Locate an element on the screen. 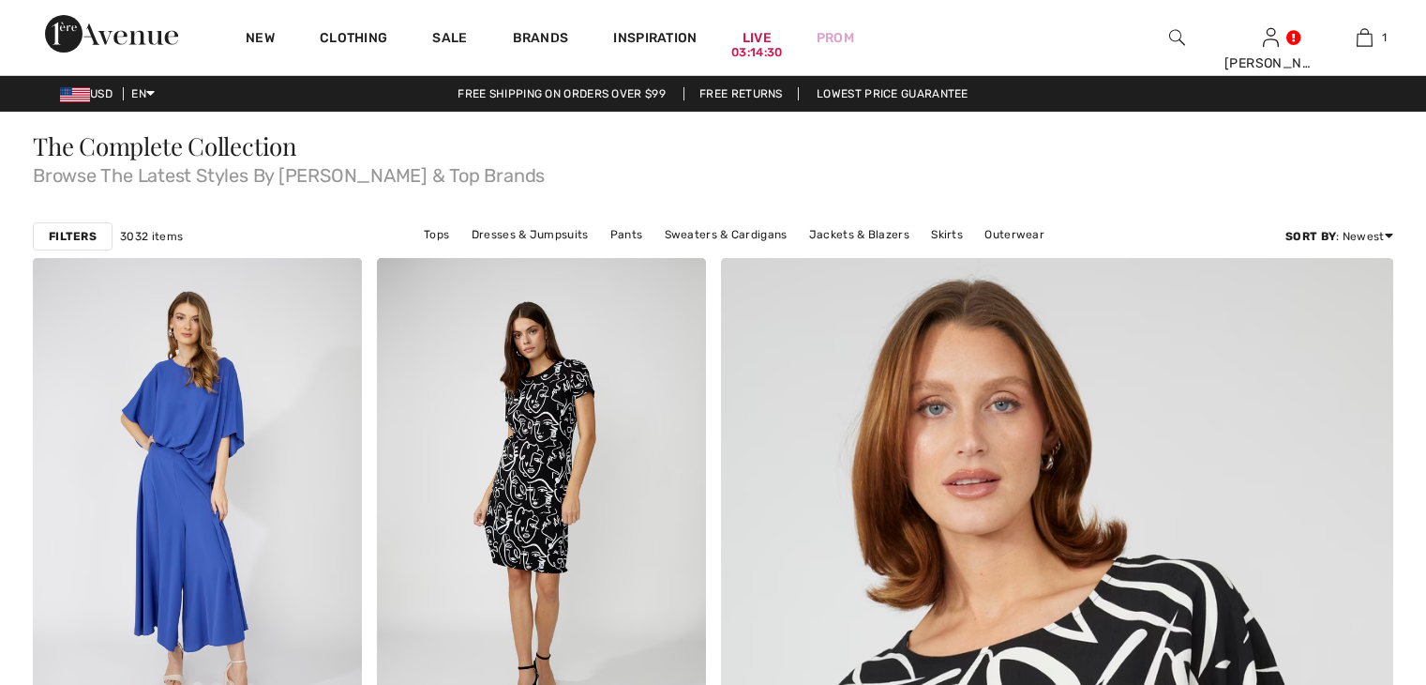  a: Dresses & Jumpsuits is located at coordinates (530, 234).